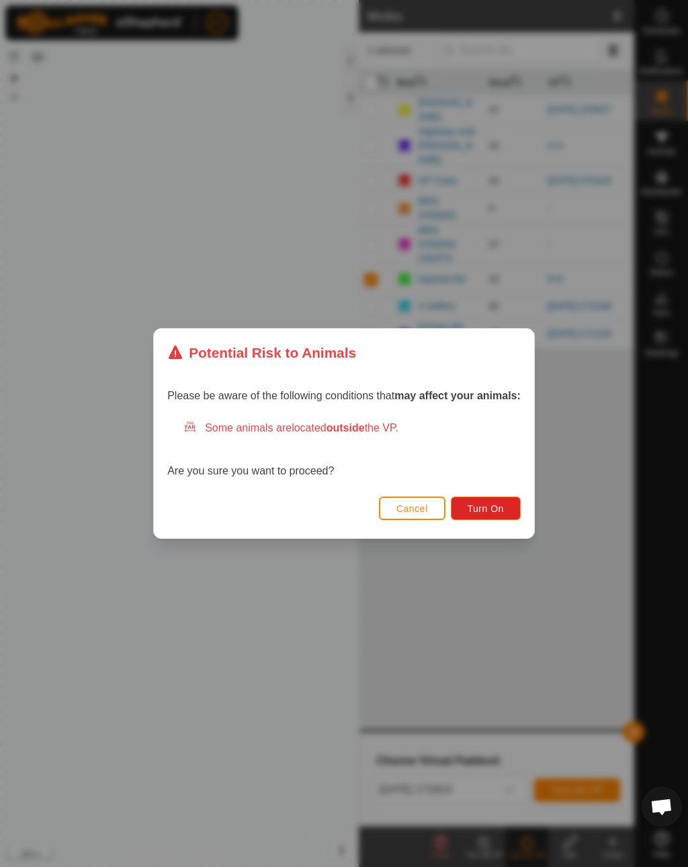 This screenshot has width=688, height=867. I want to click on button: Turn On, so click(485, 508).